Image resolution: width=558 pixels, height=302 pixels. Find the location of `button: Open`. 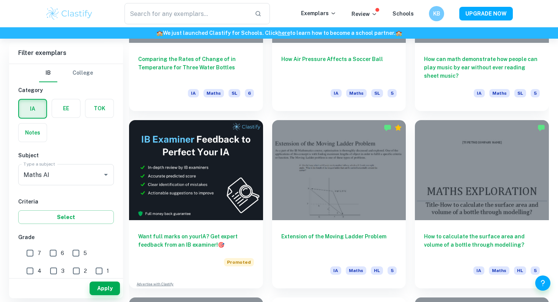

button: Open is located at coordinates (106, 175).